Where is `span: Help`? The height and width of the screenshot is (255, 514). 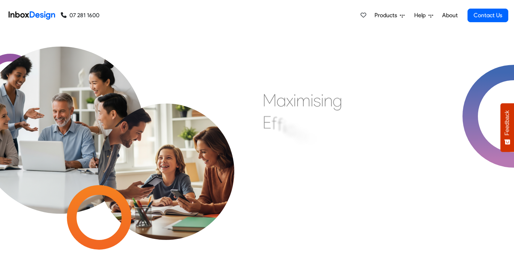
span: Help is located at coordinates (422, 15).